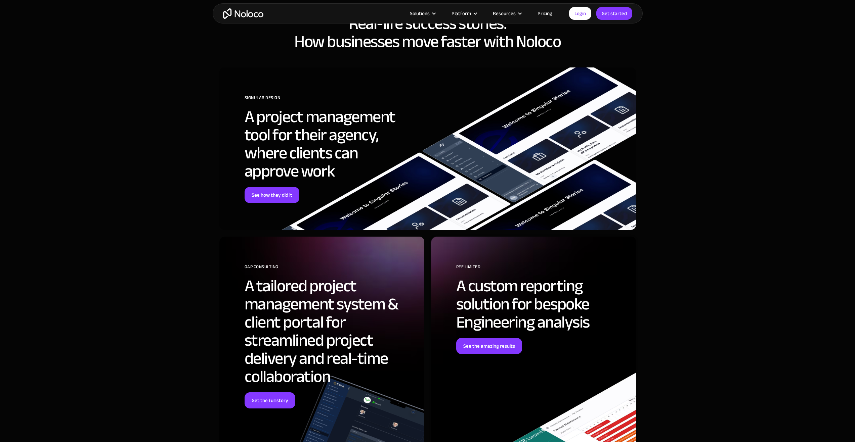 This screenshot has height=442, width=855. I want to click on div: PFE Limited, so click(541, 269).